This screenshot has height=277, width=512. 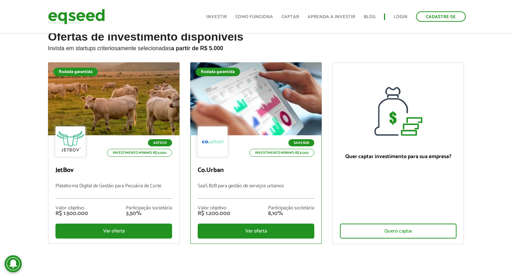 What do you see at coordinates (398, 156) in the screenshot?
I see `p: Quer captar investimento para sua empresa?` at bounding box center [398, 156].